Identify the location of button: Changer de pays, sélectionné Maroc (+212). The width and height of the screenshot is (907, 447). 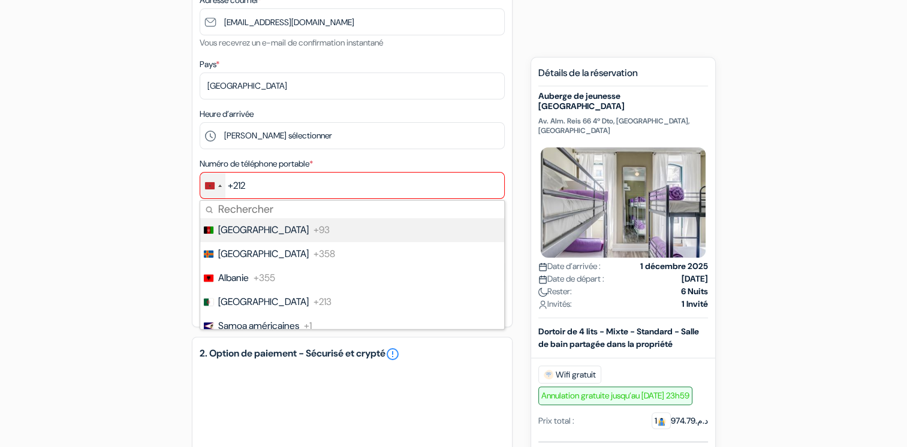
(222, 185).